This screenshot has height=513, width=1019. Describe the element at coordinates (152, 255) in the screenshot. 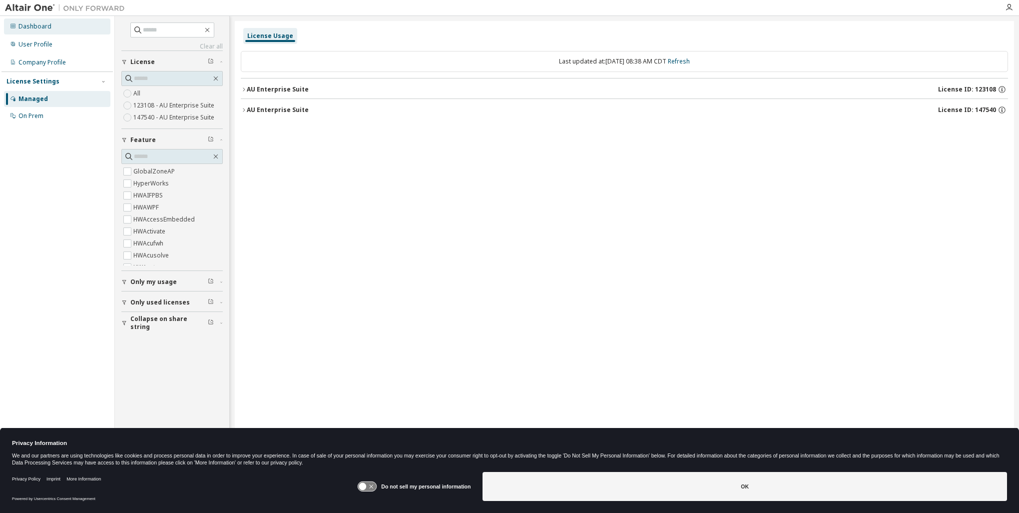

I see `label: HWAcusolve` at that location.